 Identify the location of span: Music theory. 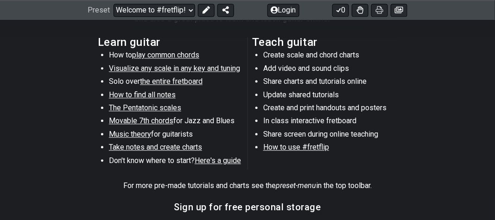
(130, 134).